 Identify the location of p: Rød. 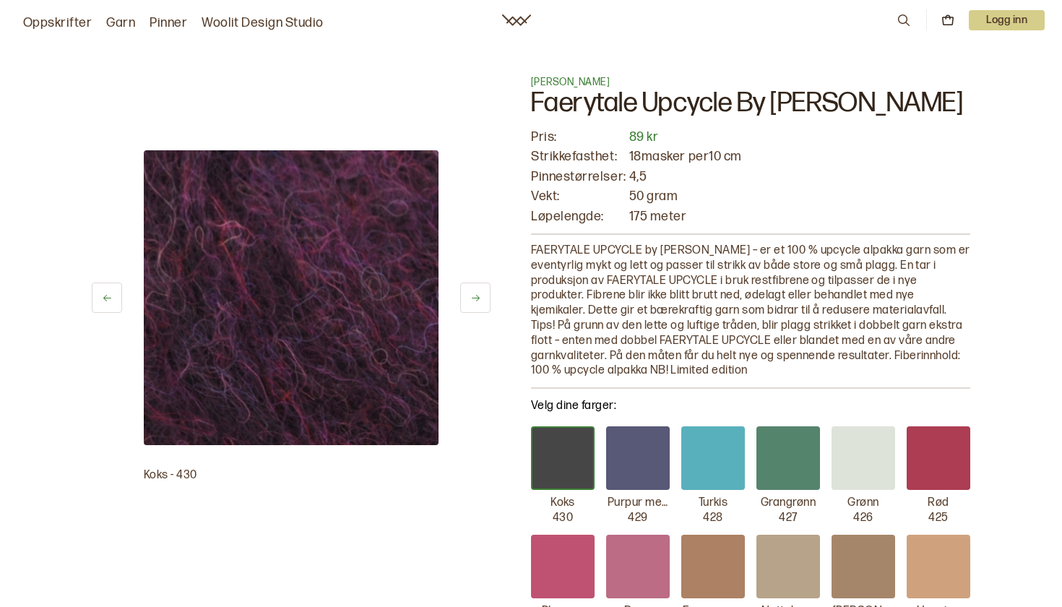
(938, 503).